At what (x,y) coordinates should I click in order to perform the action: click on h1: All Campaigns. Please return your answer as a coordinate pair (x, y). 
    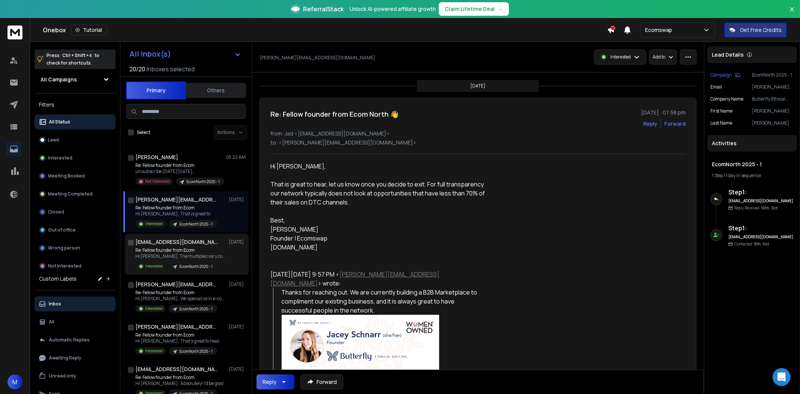
    Looking at the image, I should click on (58, 79).